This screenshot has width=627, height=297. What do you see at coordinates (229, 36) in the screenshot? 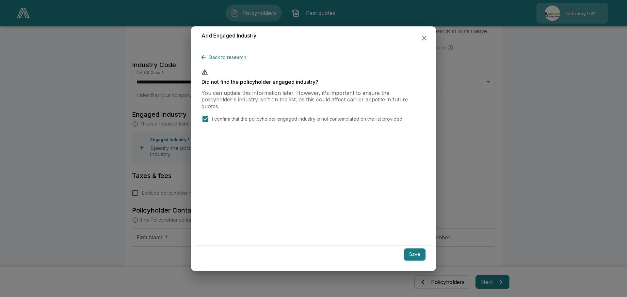
I see `h6: Add Engaged Industry` at bounding box center [229, 36].